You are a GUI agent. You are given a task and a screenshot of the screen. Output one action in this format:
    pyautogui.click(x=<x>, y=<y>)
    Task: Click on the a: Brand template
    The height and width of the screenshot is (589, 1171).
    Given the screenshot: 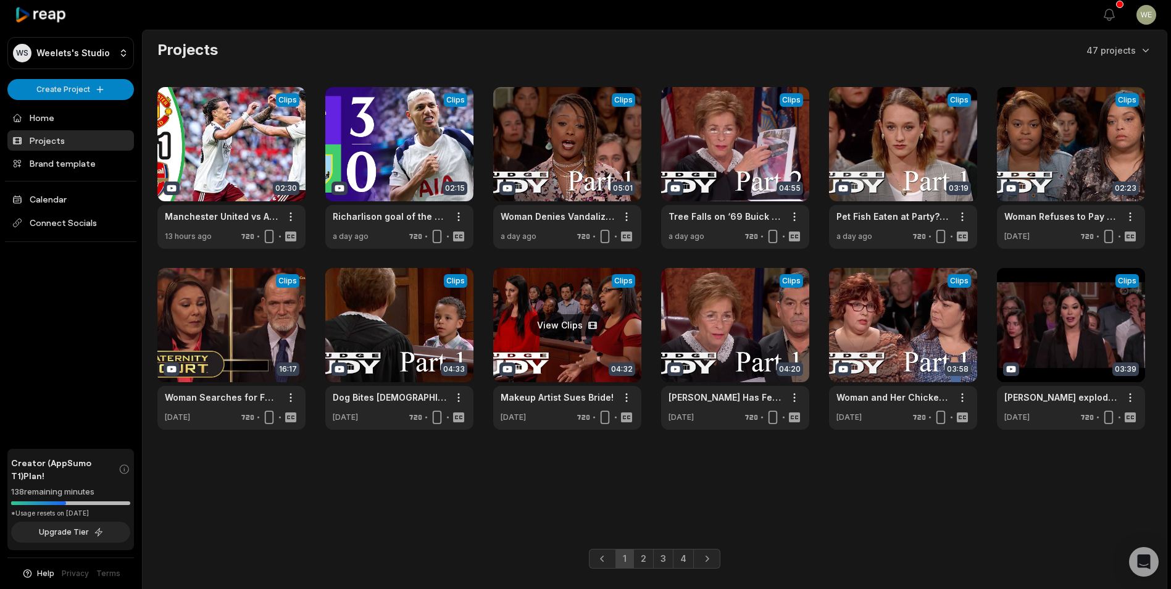 What is the action you would take?
    pyautogui.click(x=70, y=163)
    